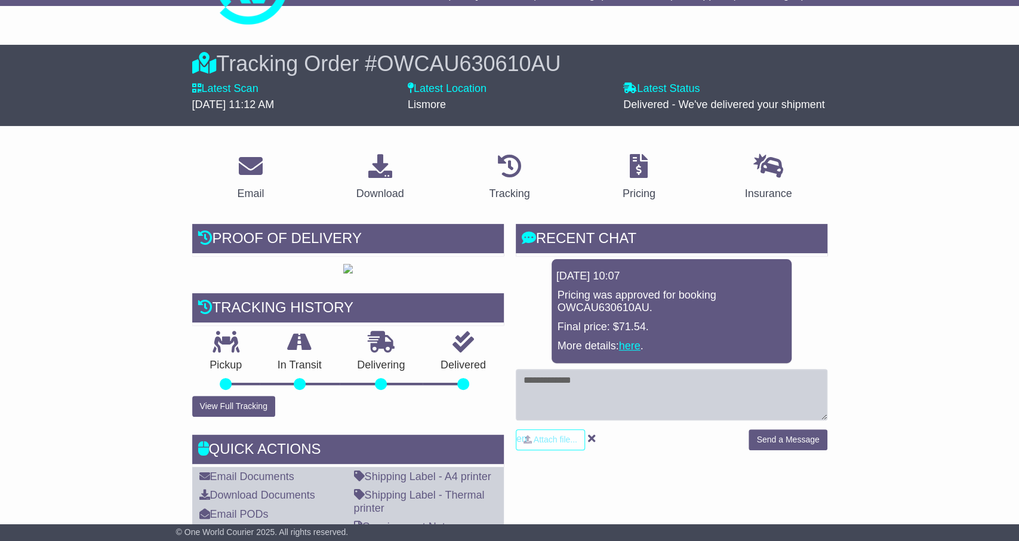  I want to click on a: Pricing, so click(639, 178).